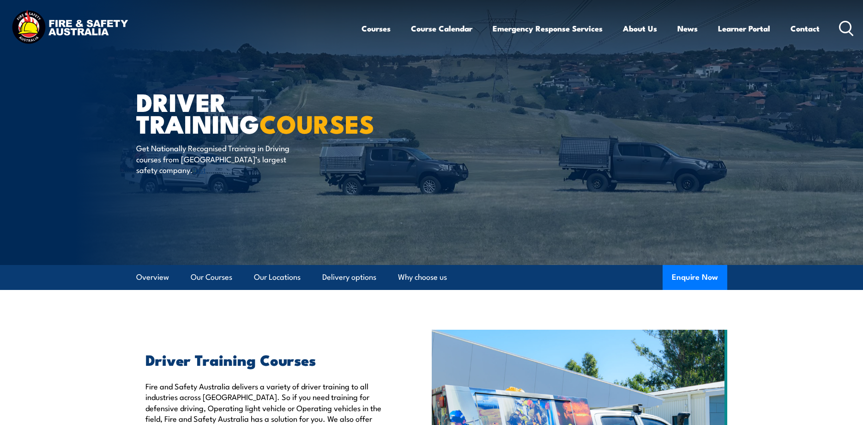  Describe the element at coordinates (744, 28) in the screenshot. I see `a: Learner Portal` at that location.